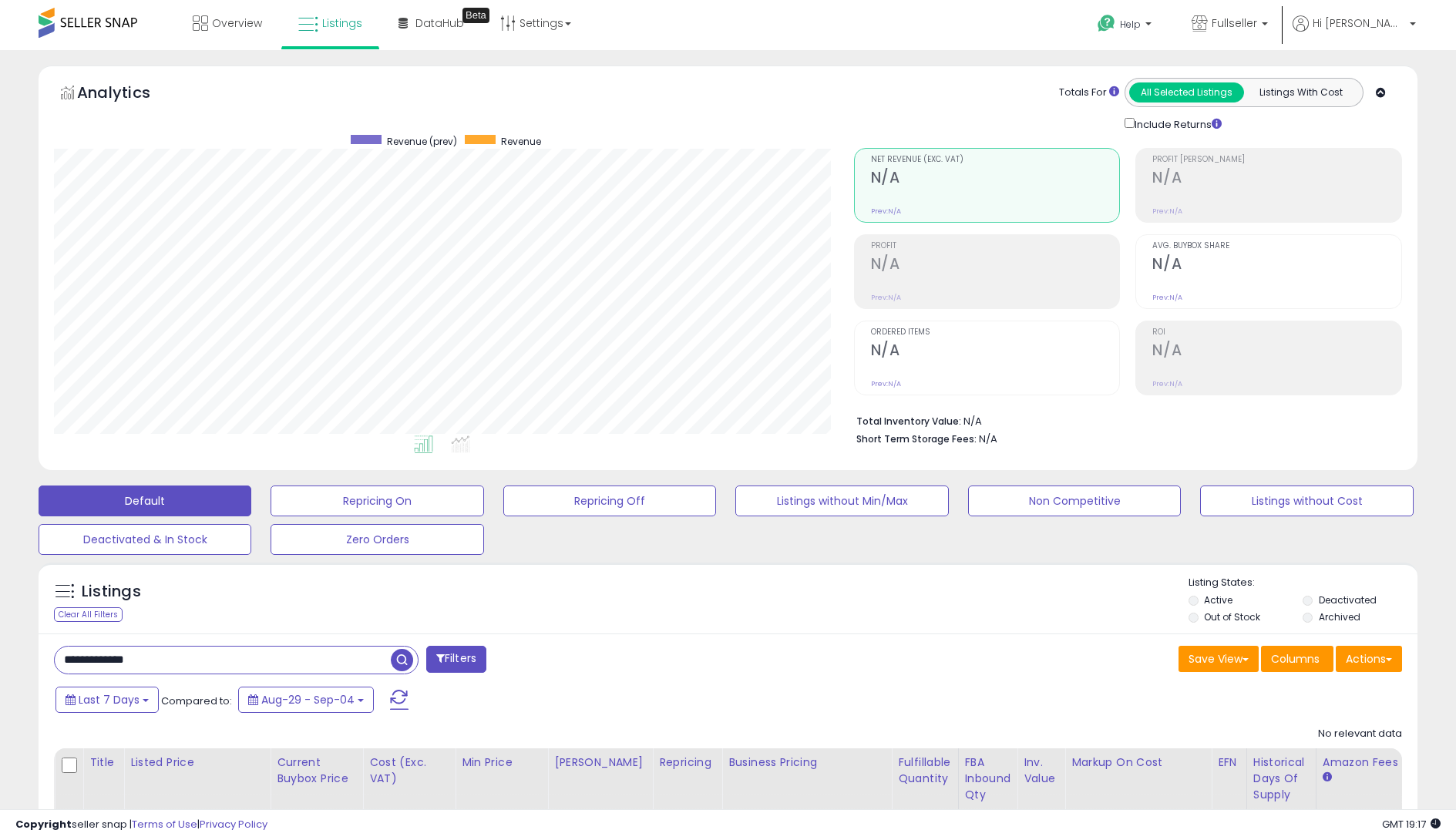  I want to click on span: N/A, so click(988, 438).